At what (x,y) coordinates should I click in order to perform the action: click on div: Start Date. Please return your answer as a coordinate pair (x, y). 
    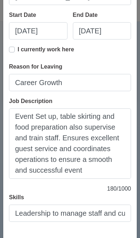
    Looking at the image, I should click on (24, 15).